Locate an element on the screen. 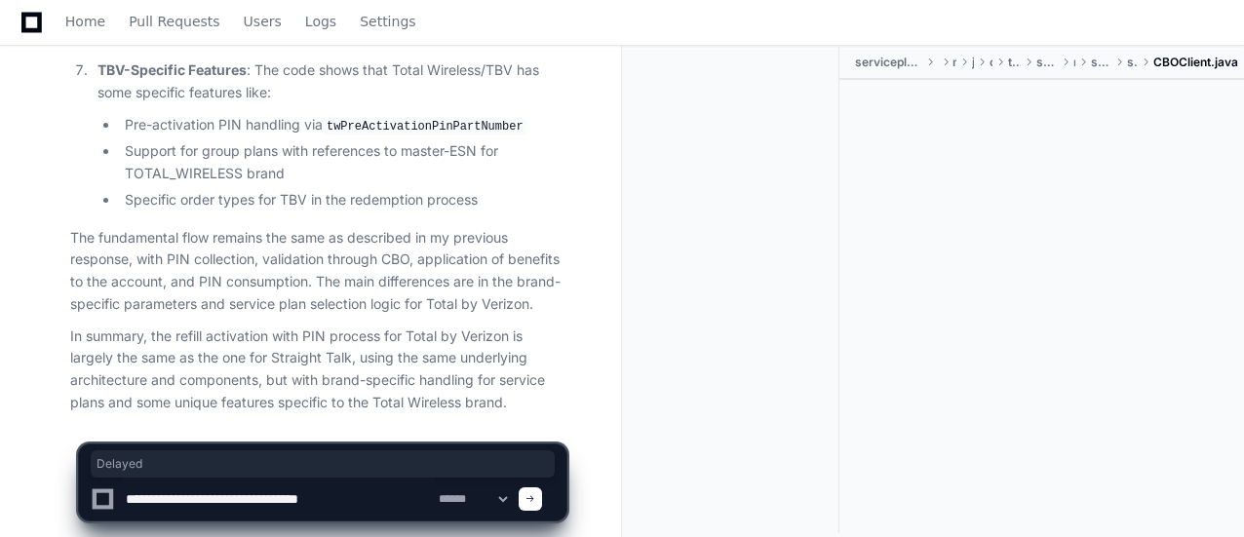  span: com is located at coordinates (991, 62).